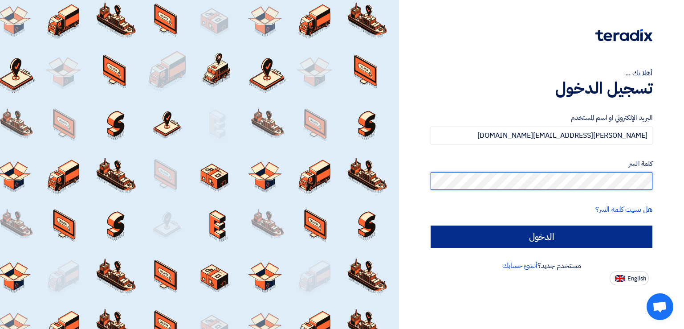 The width and height of the screenshot is (684, 329). I want to click on label: البريد الإلكتروني او اسم المستخدم, so click(542, 118).